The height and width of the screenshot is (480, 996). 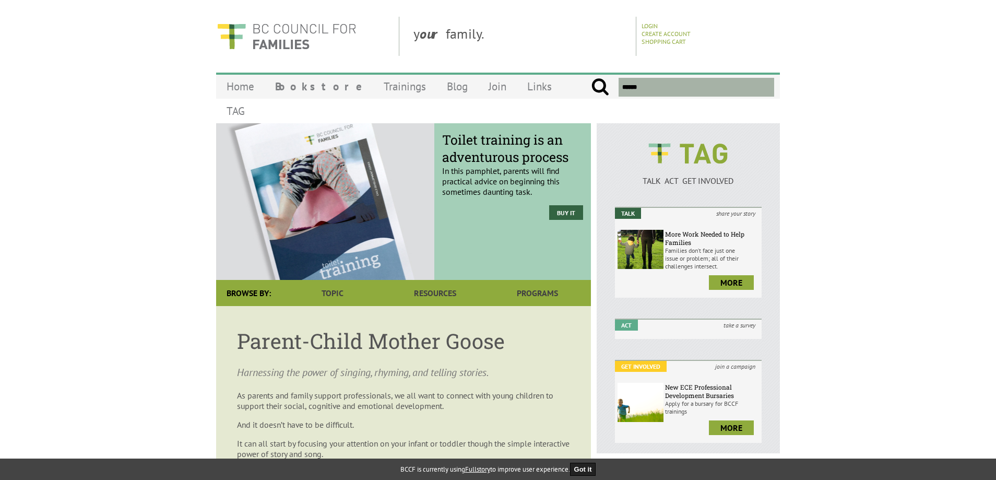 I want to click on a: Home, so click(x=240, y=86).